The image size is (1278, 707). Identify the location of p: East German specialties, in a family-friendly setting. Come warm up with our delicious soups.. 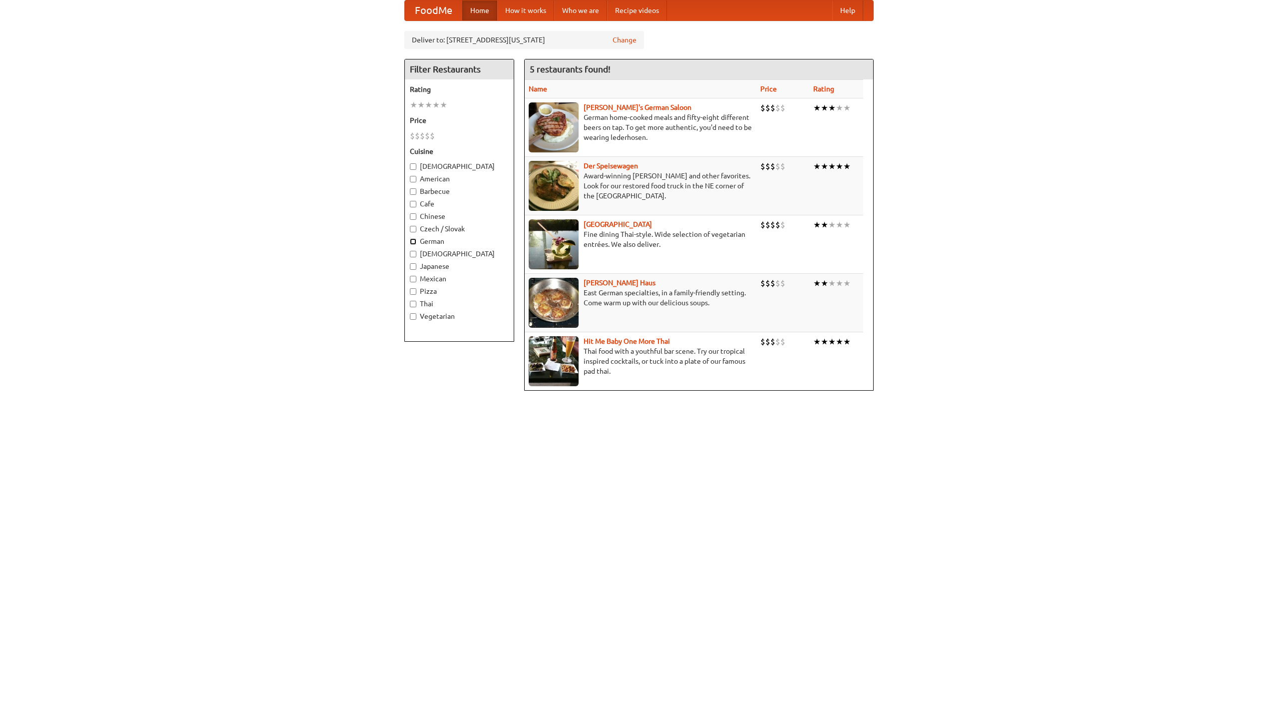
(641, 298).